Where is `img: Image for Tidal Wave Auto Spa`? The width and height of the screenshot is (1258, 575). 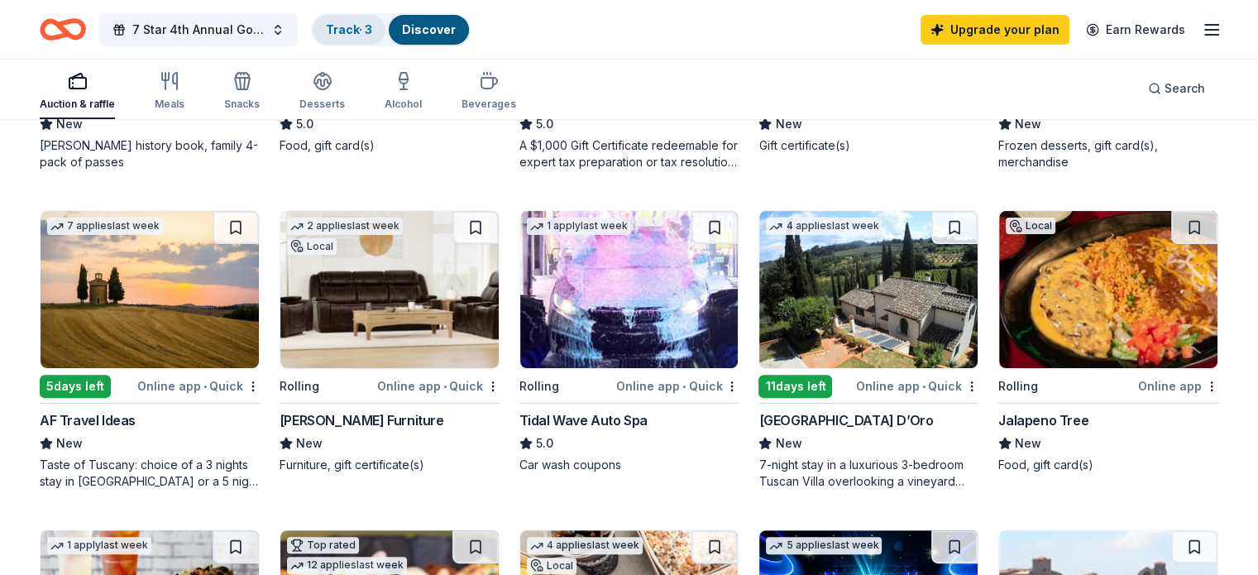 img: Image for Tidal Wave Auto Spa is located at coordinates (630, 290).